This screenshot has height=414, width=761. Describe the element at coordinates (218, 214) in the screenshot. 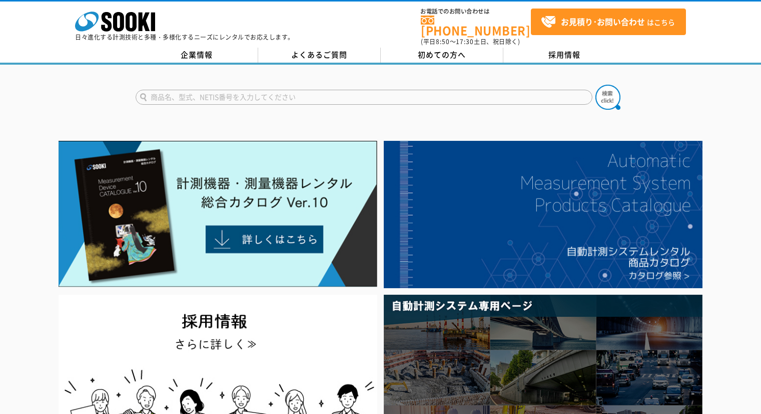

I see `img: Catalog Ver10` at that location.